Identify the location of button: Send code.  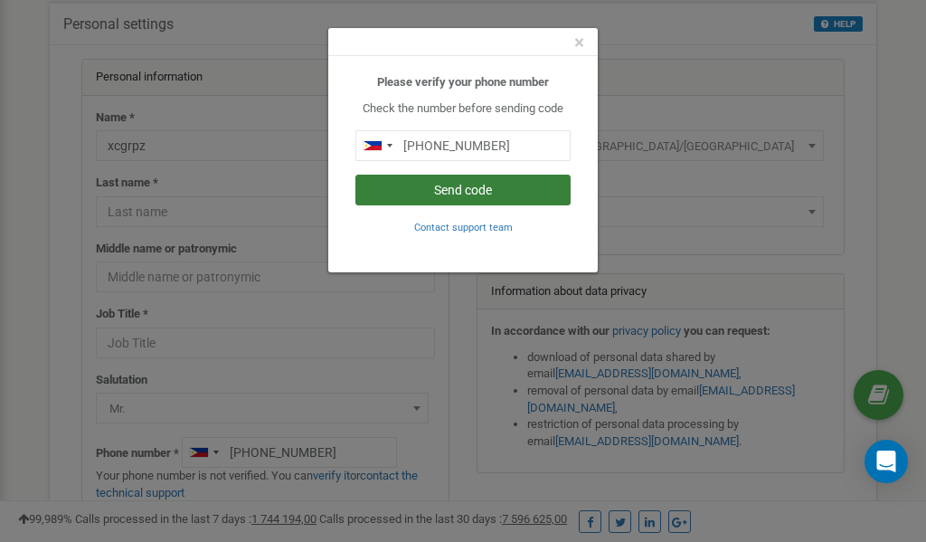
(463, 190).